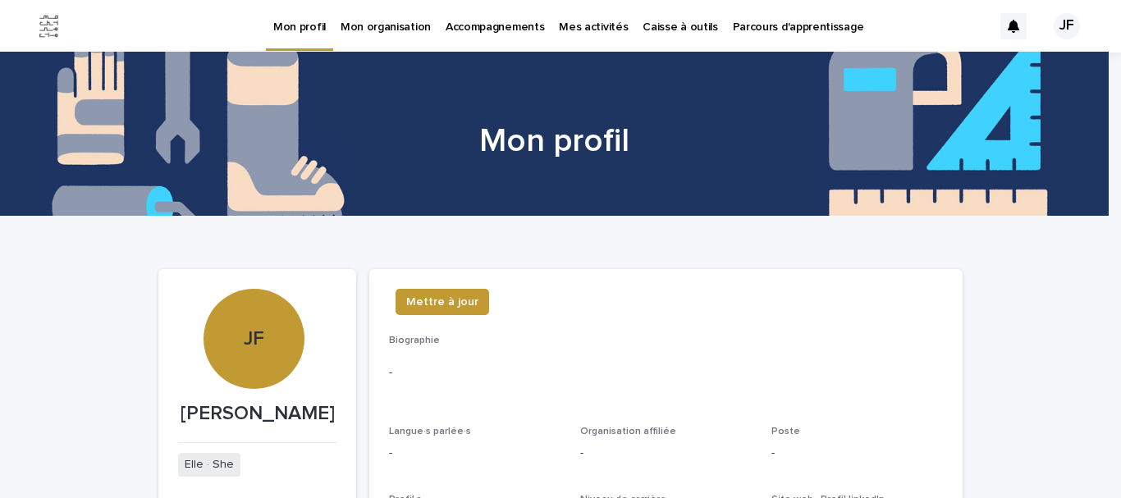 This screenshot has height=498, width=1121. Describe the element at coordinates (209, 464) in the screenshot. I see `span: Elle · She` at that location.